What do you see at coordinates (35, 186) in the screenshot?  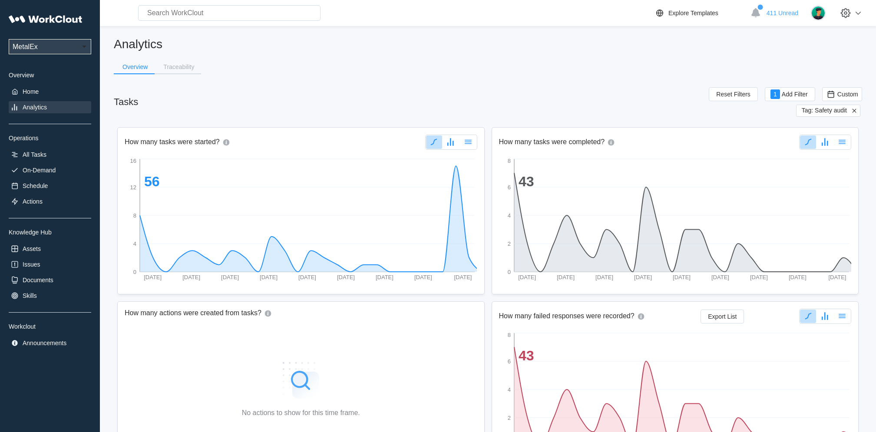 I see `div: Schedule` at bounding box center [35, 186].